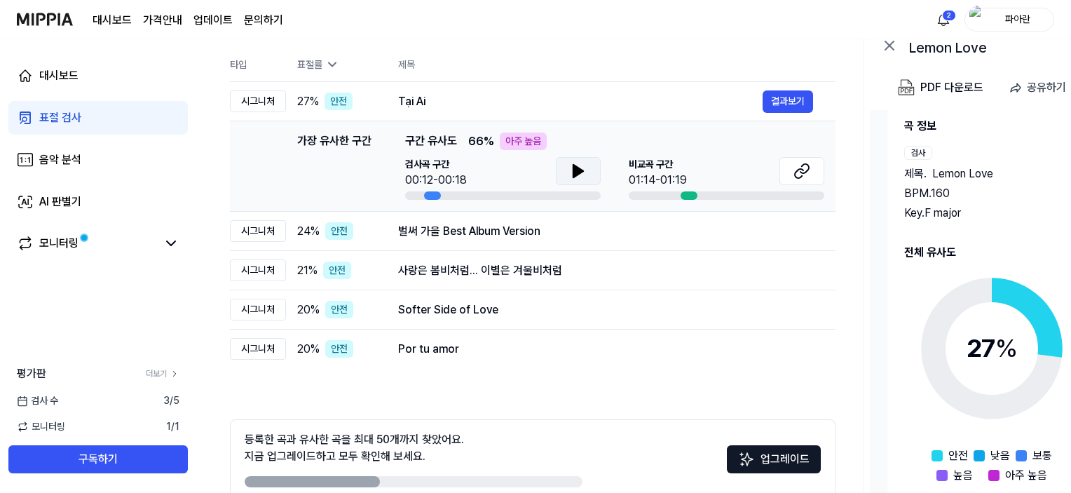 The height and width of the screenshot is (493, 1071). Describe the element at coordinates (98, 160) in the screenshot. I see `a: 음악 분석` at that location.